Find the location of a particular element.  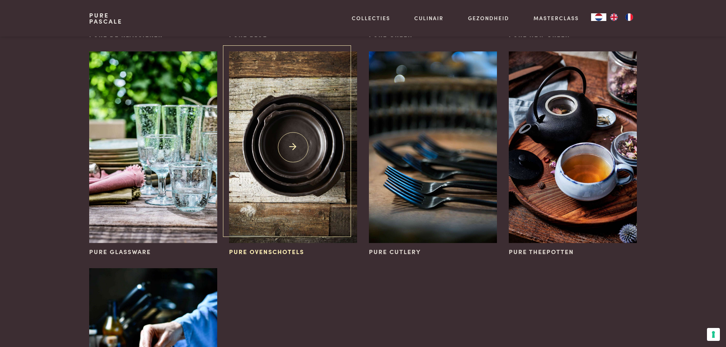

span: Pure Cutlery is located at coordinates (395, 252).